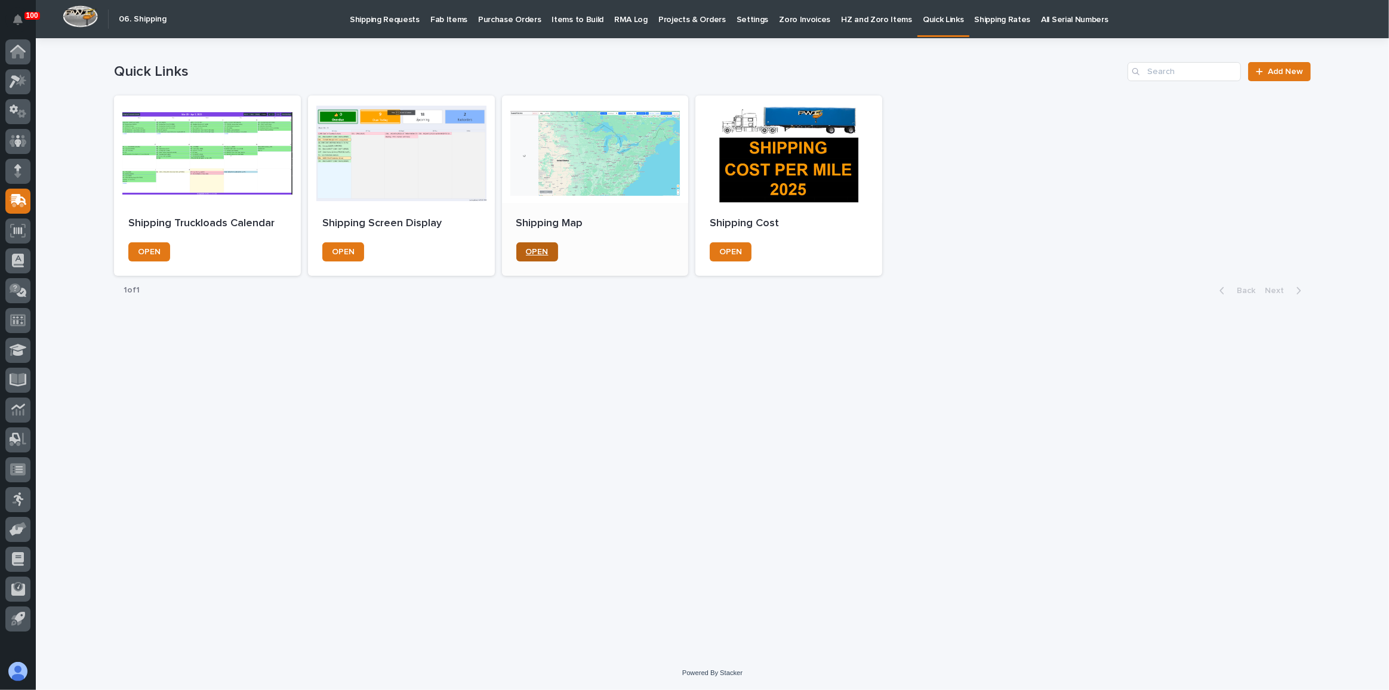 This screenshot has width=1389, height=690. What do you see at coordinates (401, 224) in the screenshot?
I see `p: Shipping Screen Display` at bounding box center [401, 224].